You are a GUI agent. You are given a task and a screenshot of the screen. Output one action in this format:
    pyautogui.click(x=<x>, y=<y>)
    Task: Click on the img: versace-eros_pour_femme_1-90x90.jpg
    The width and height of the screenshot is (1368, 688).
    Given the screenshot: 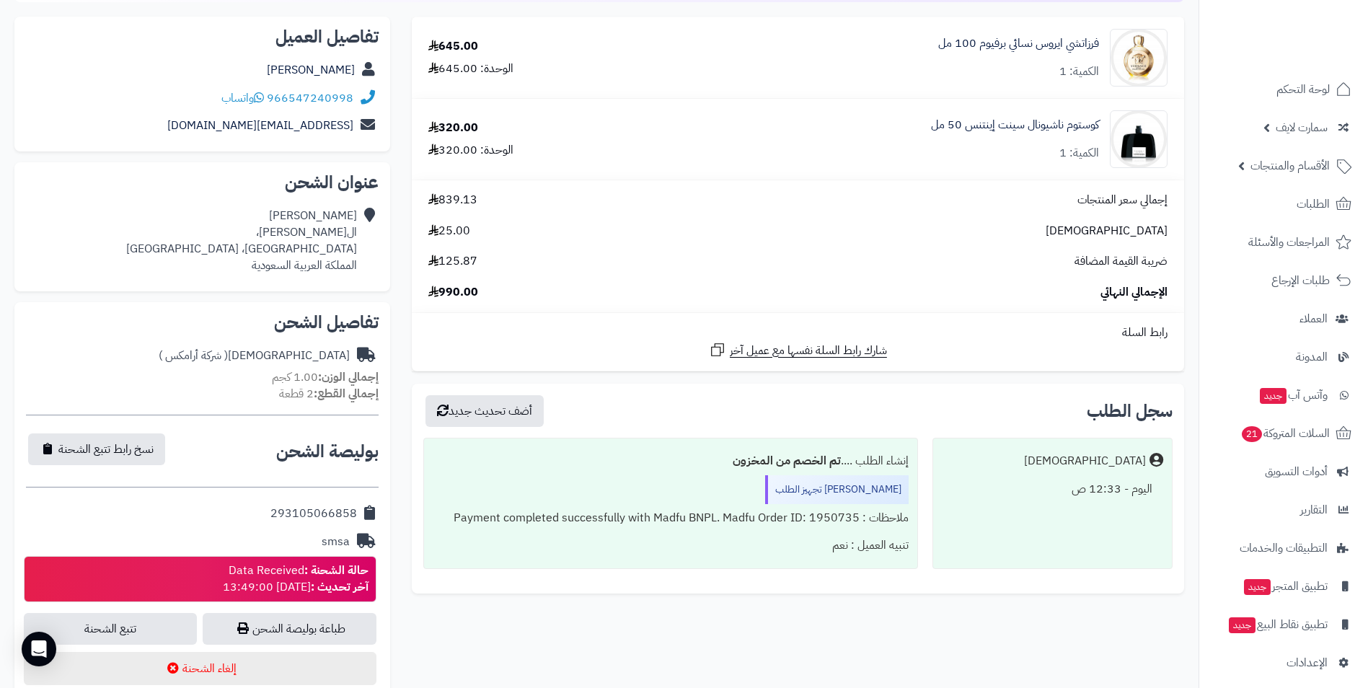 What is the action you would take?
    pyautogui.click(x=1139, y=58)
    